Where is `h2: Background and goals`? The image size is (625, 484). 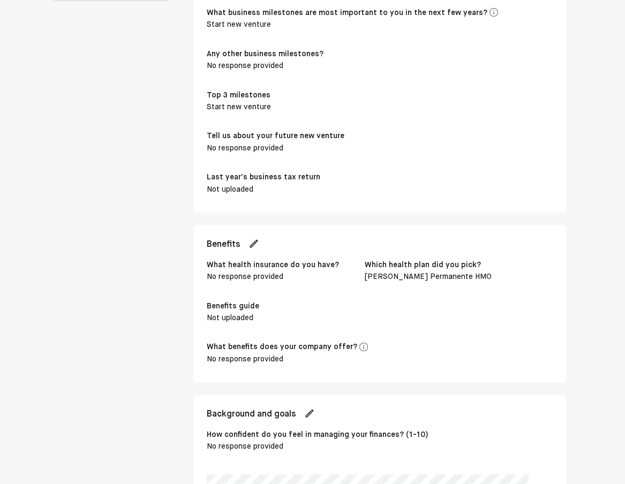 h2: Background and goals is located at coordinates (251, 415).